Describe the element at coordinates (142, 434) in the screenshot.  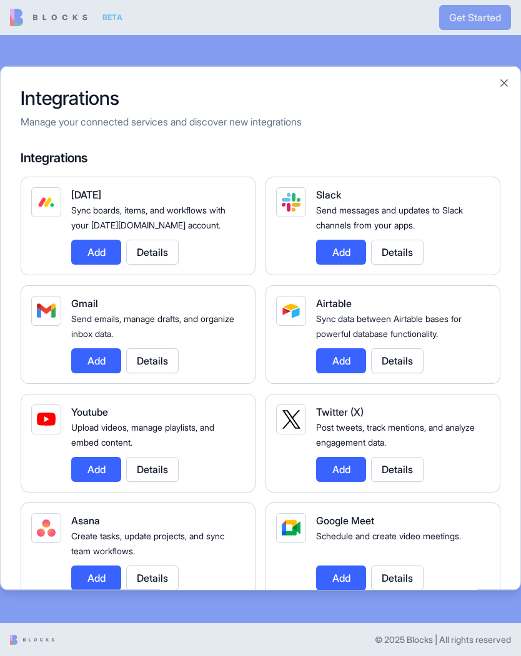
I see `span: Upload videos, manage playlists, and embed content.` at that location.